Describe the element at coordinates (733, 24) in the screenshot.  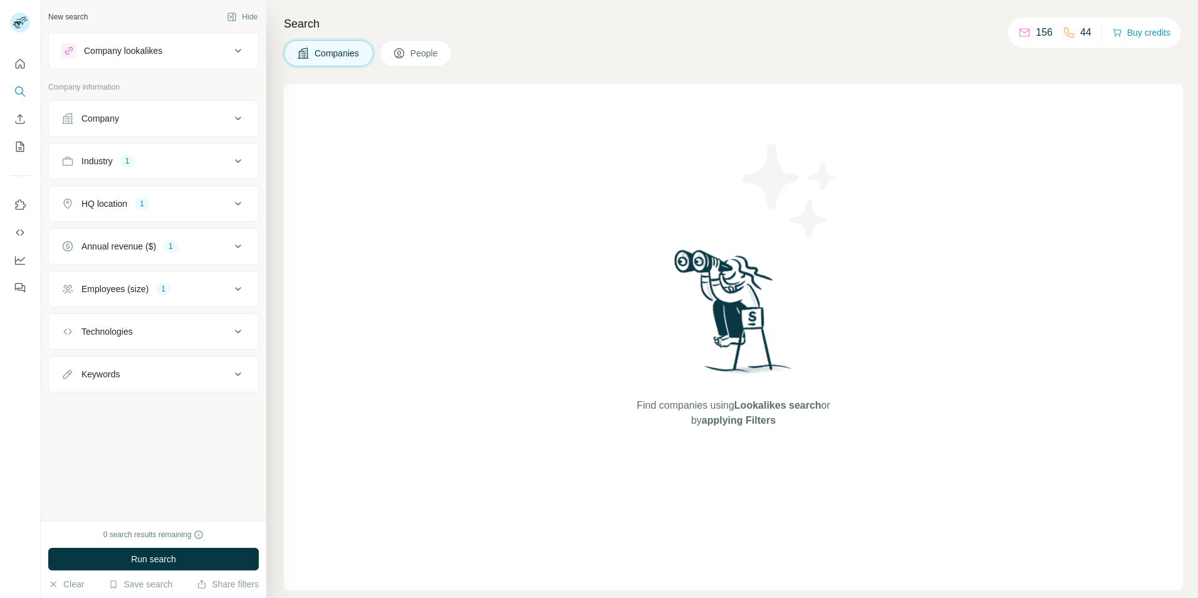
I see `h4: Search` at that location.